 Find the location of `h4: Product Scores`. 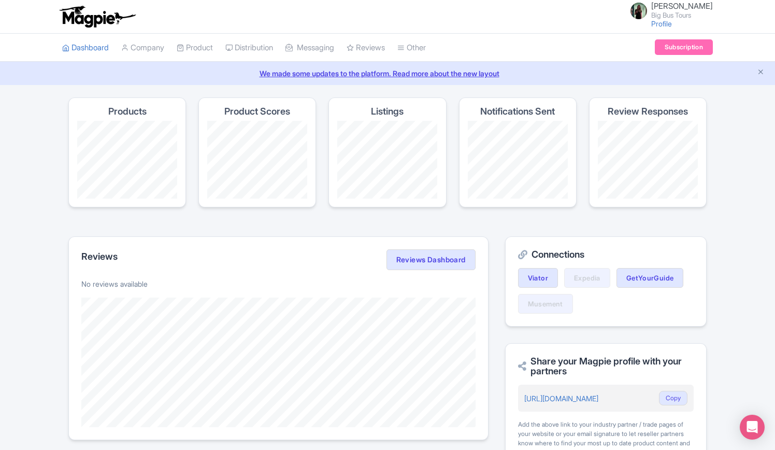

h4: Product Scores is located at coordinates (257, 111).